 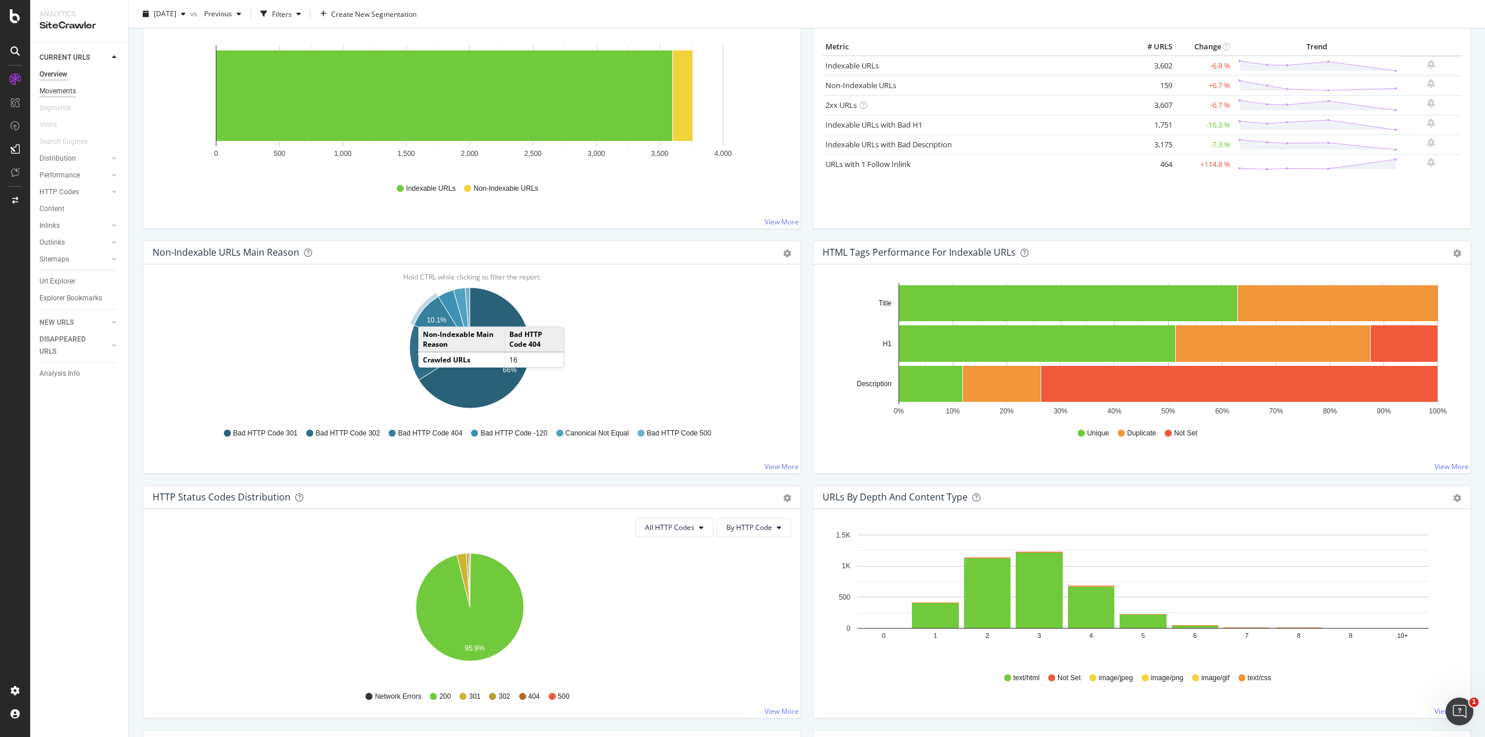 What do you see at coordinates (474, 648) in the screenshot?
I see `text: 95.9%` at bounding box center [474, 648].